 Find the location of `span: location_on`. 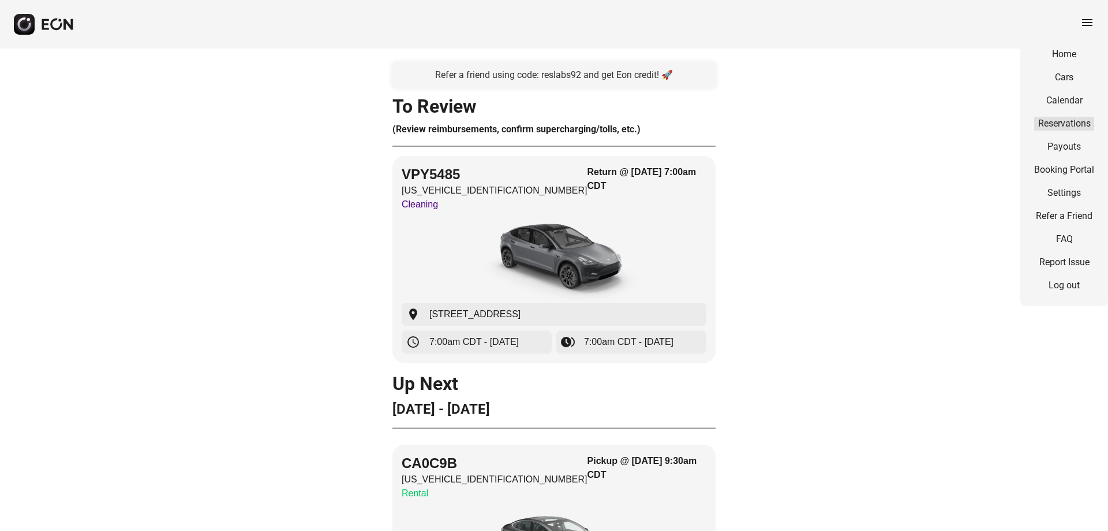

span: location_on is located at coordinates (413, 314).